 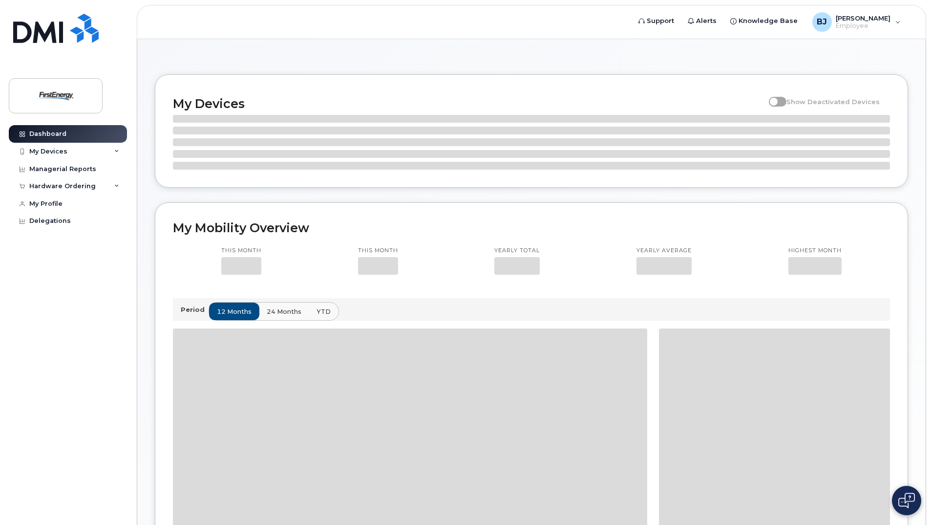 I want to click on p: Highest month, so click(x=815, y=251).